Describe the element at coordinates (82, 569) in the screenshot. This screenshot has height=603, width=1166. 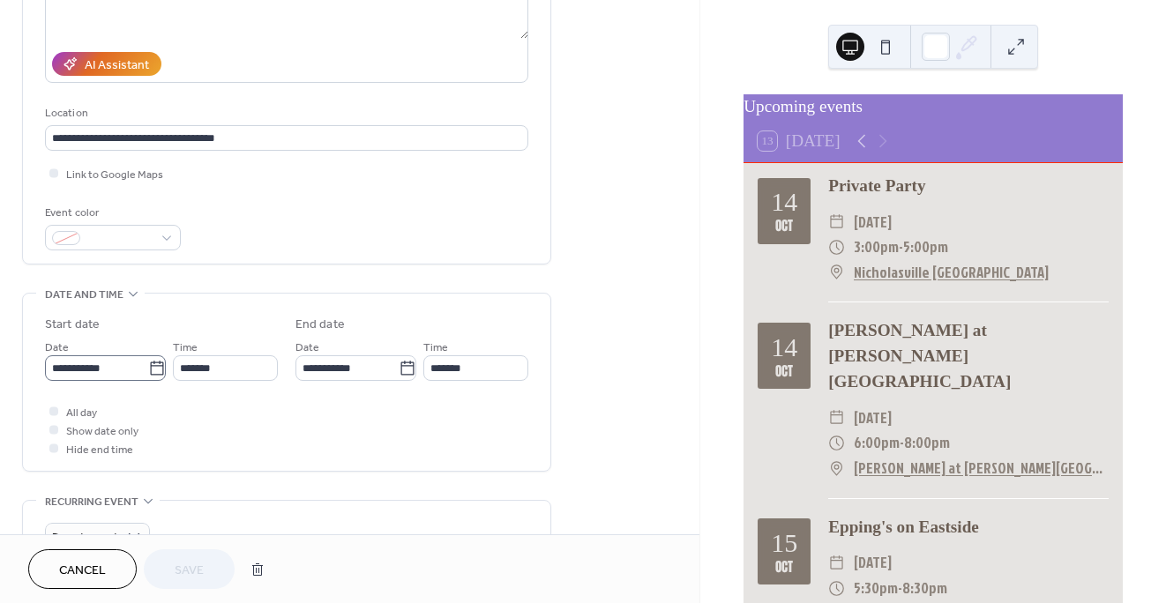
I see `a: Cancel` at that location.